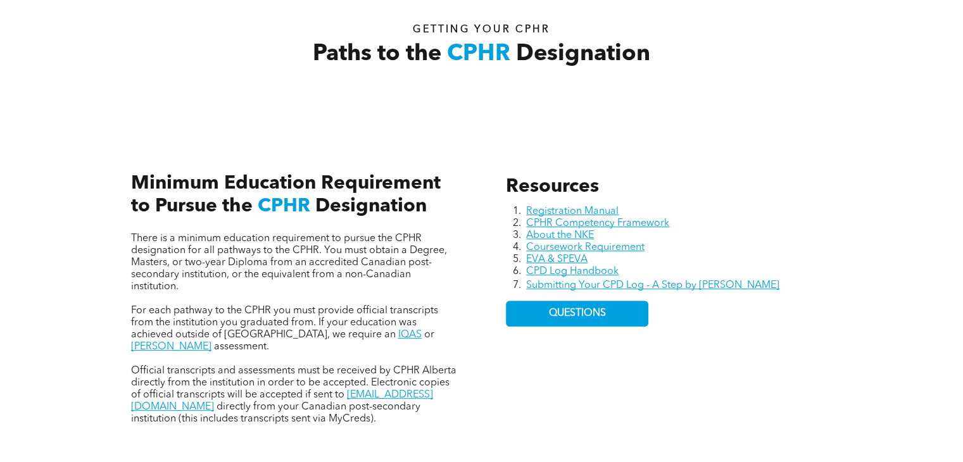 This screenshot has height=462, width=963. Describe the element at coordinates (481, 30) in the screenshot. I see `span: Getting your Cphr` at that location.